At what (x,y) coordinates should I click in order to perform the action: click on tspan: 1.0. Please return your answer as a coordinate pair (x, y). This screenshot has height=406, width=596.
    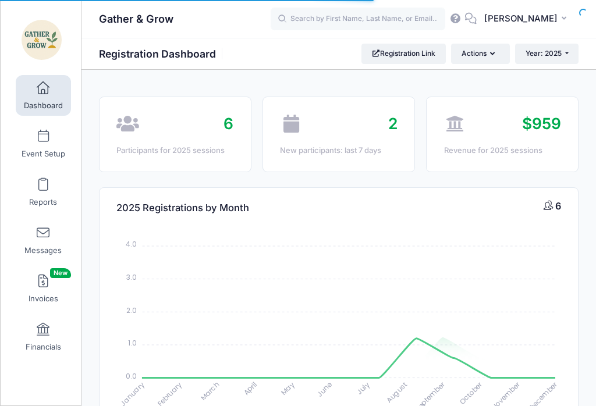
    Looking at the image, I should click on (132, 343).